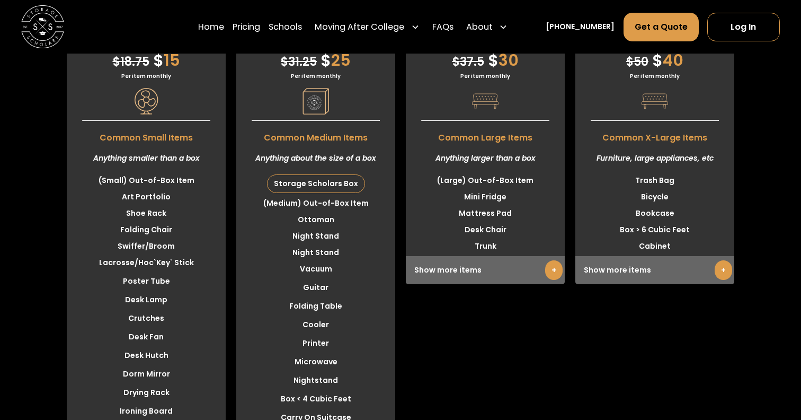 This screenshot has width=801, height=420. What do you see at coordinates (486, 158) in the screenshot?
I see `div: Anything larger than a box` at bounding box center [486, 158].